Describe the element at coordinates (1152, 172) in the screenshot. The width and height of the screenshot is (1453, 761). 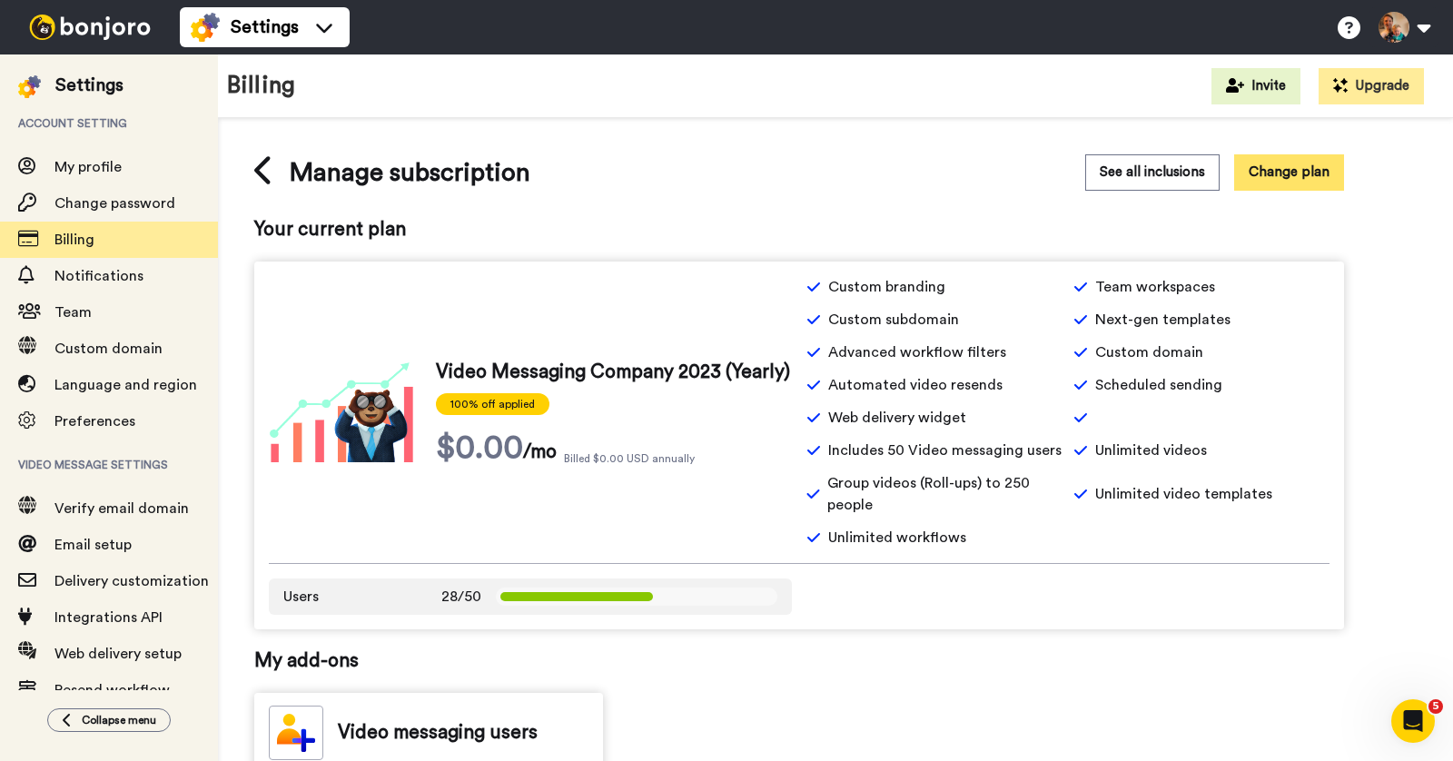
I see `button: See all inclusions` at that location.